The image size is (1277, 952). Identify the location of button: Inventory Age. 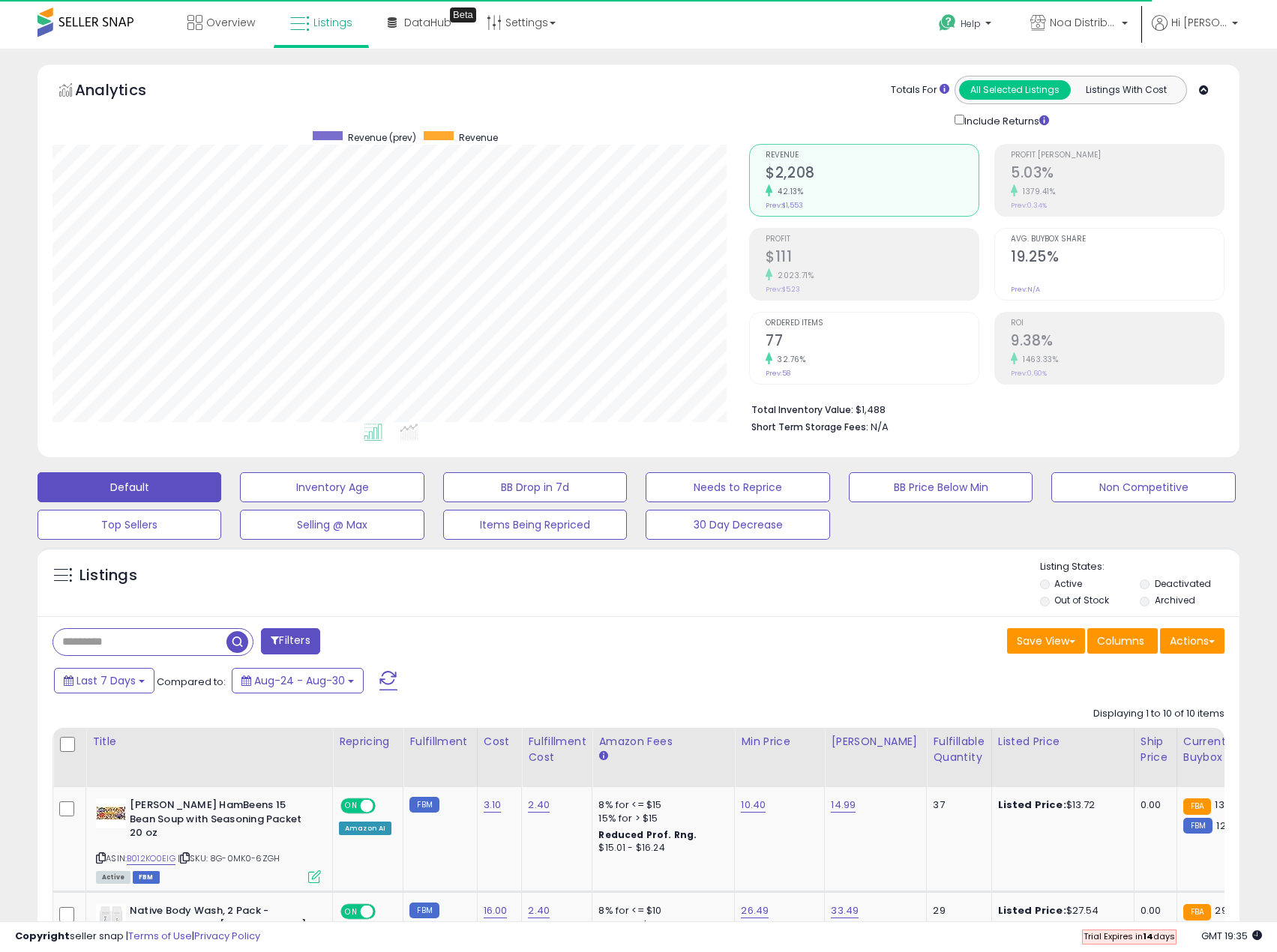
(331, 488).